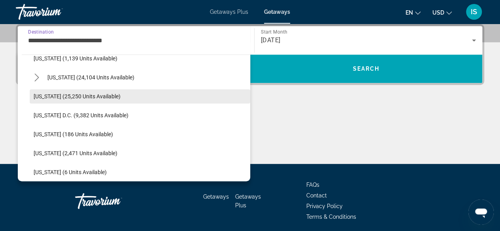  Describe the element at coordinates (367, 69) in the screenshot. I see `button: Search` at that location.